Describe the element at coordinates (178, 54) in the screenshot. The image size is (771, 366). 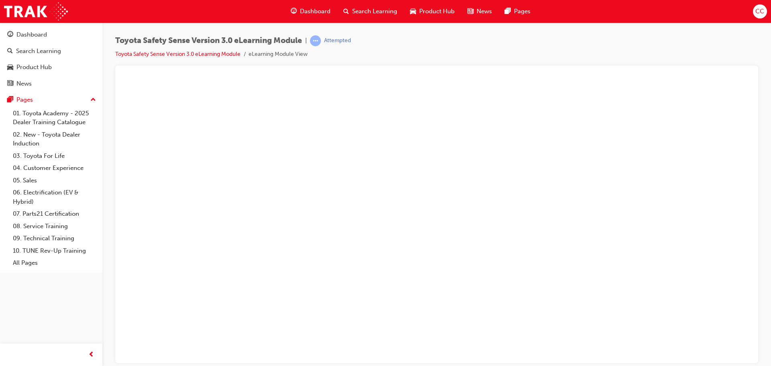
I see `a: Toyota Safety Sense Version 3.0 eLearning Module` at that location.